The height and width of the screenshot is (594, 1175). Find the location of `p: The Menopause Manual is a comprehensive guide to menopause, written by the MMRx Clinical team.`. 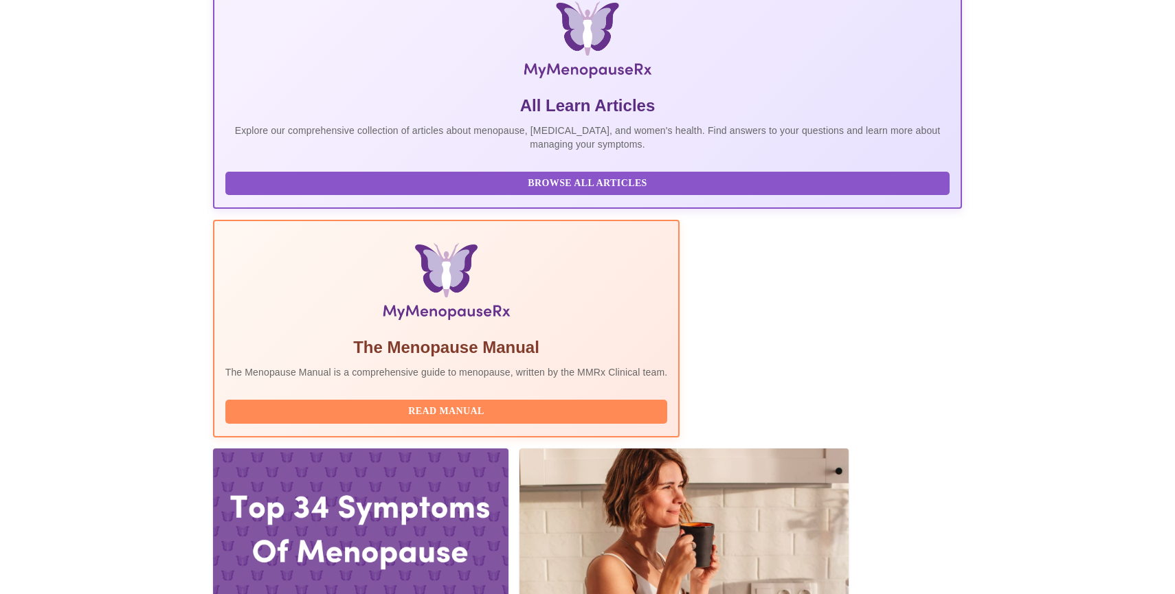

p: The Menopause Manual is a comprehensive guide to menopause, written by the MMRx Clinical team. is located at coordinates (447, 372).